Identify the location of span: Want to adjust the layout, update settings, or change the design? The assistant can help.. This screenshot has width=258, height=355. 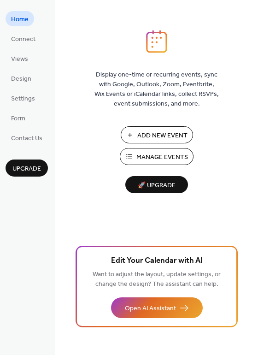
(157, 280).